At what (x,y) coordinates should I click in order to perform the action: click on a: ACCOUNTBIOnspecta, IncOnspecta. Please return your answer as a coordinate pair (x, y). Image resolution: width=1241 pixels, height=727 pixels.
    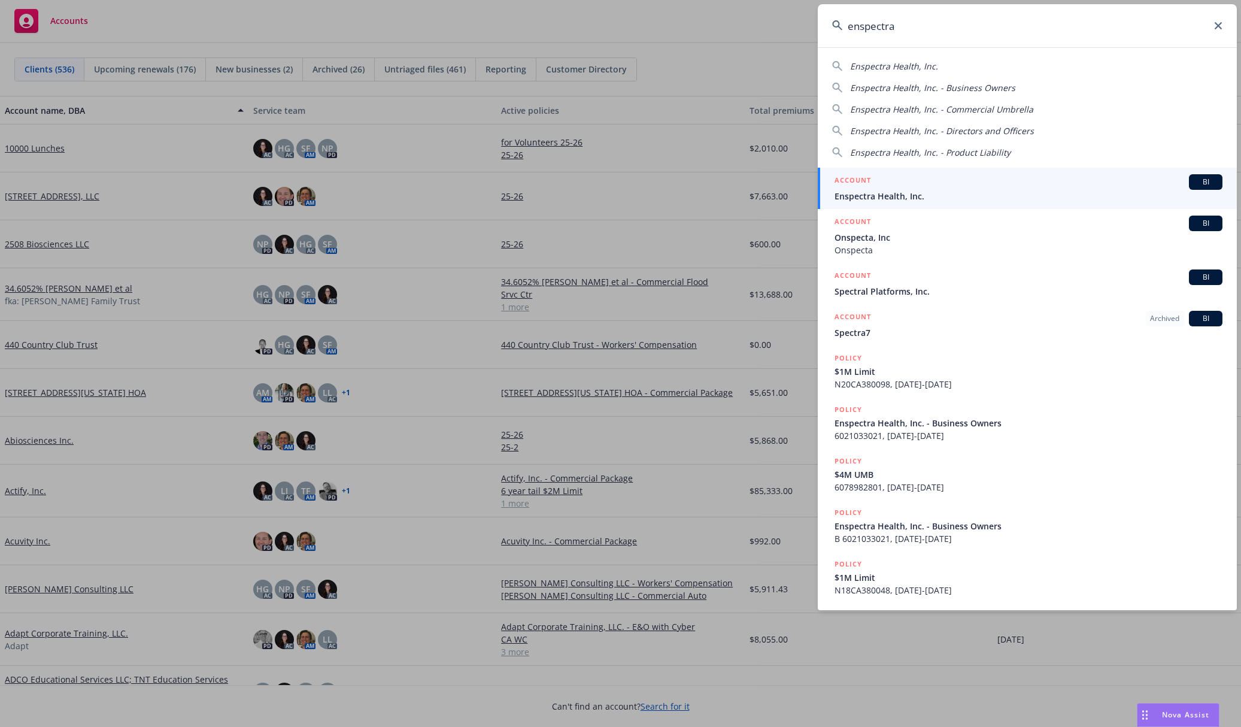
    Looking at the image, I should click on (1027, 236).